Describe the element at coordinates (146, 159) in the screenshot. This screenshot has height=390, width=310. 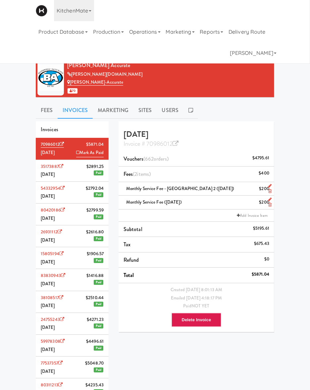
I see `span: Vouchers` at that location.